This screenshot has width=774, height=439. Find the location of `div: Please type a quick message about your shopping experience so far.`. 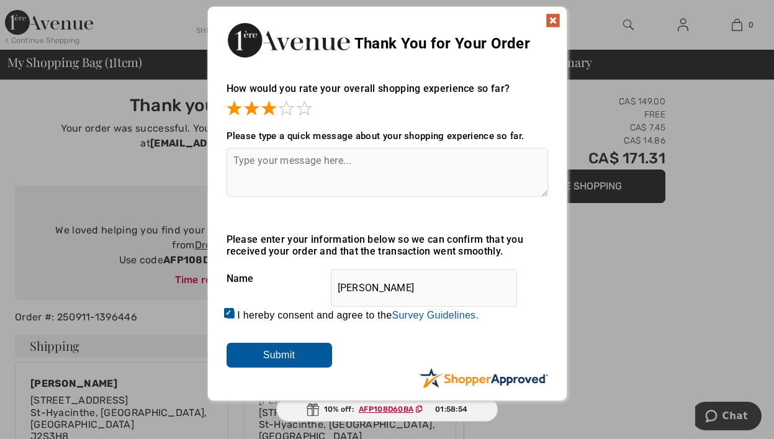

div: Please type a quick message about your shopping experience so far. is located at coordinates (388, 136).